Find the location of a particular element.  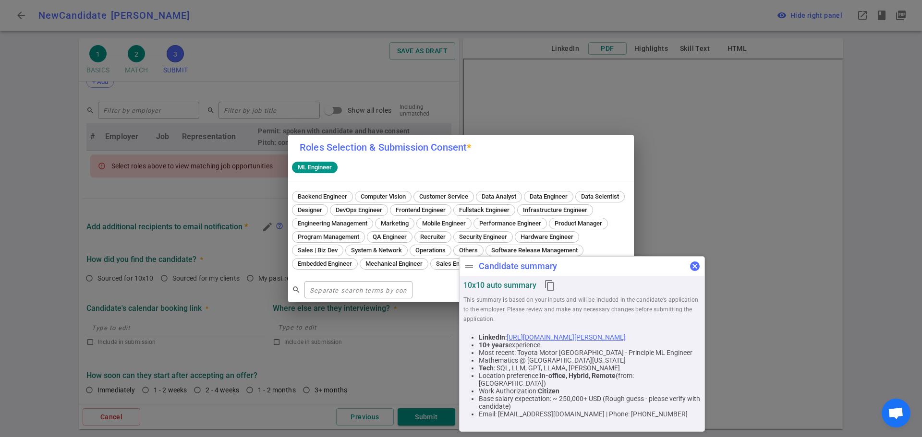

span: Performance Engineer is located at coordinates (510, 223).